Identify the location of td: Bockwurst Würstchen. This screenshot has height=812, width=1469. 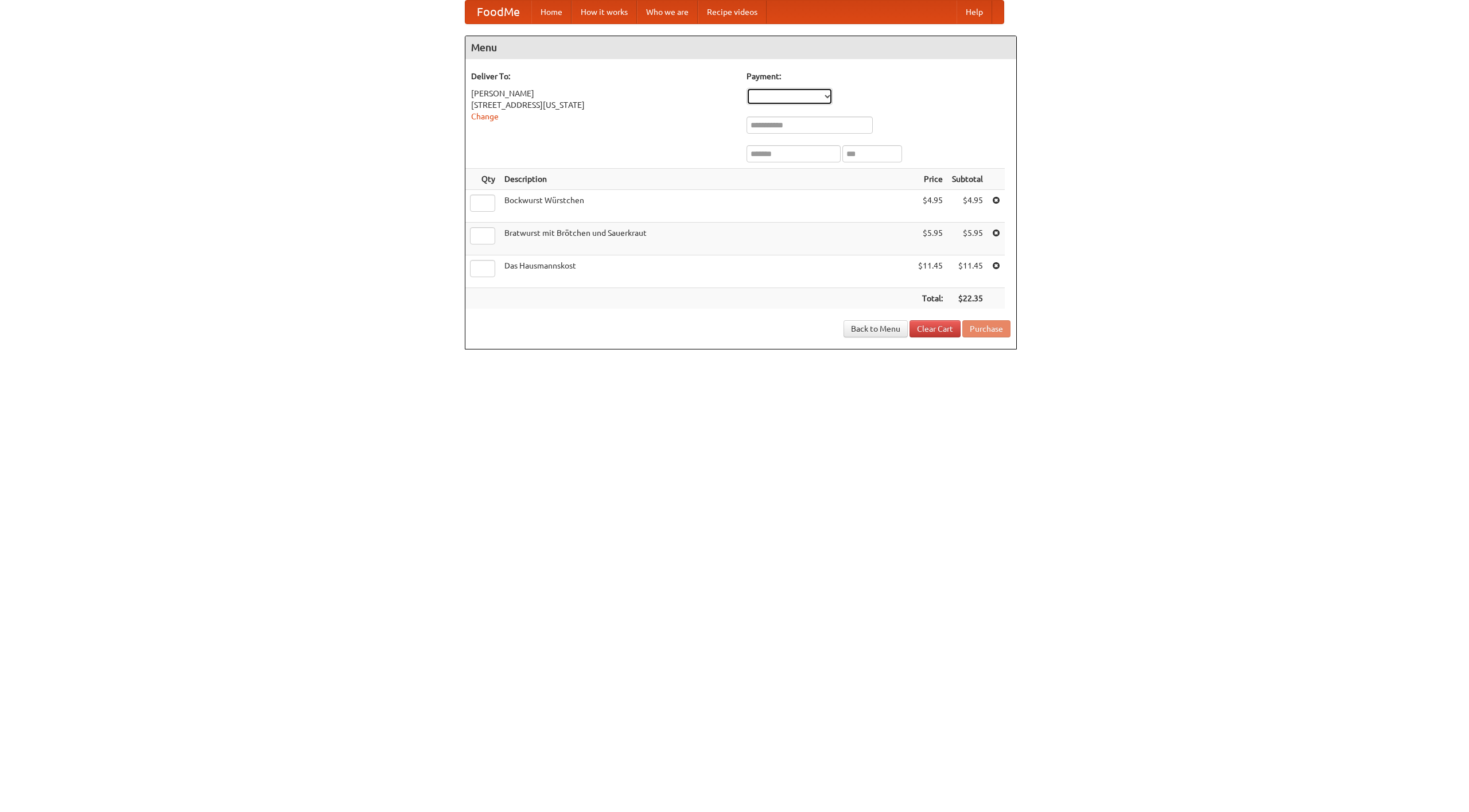
(706, 206).